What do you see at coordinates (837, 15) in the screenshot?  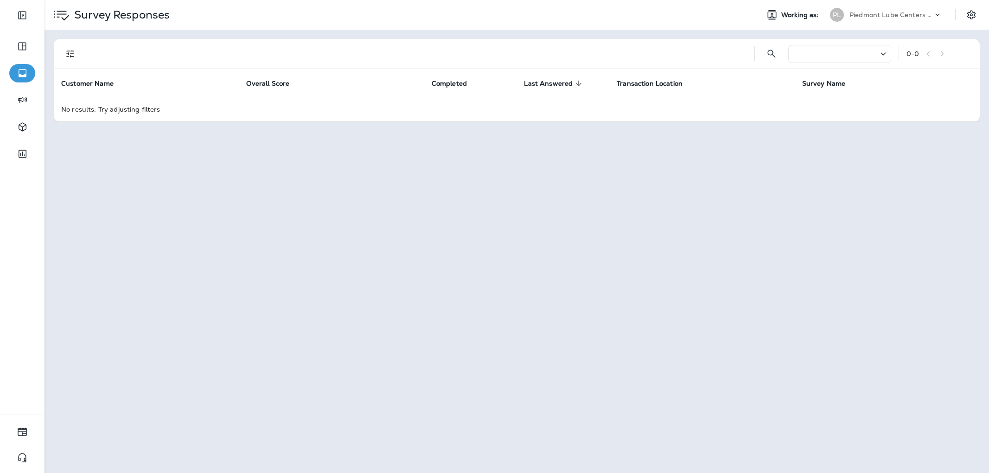 I see `div: PL` at bounding box center [837, 15].